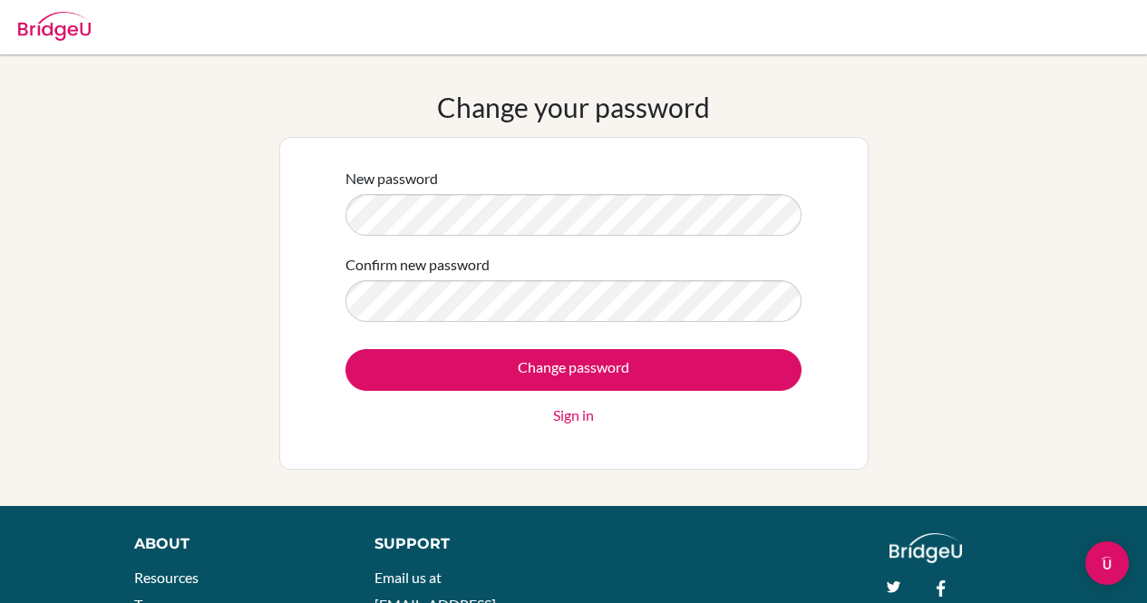 The image size is (1147, 603). Describe the element at coordinates (573, 370) in the screenshot. I see `input: Change password` at that location.